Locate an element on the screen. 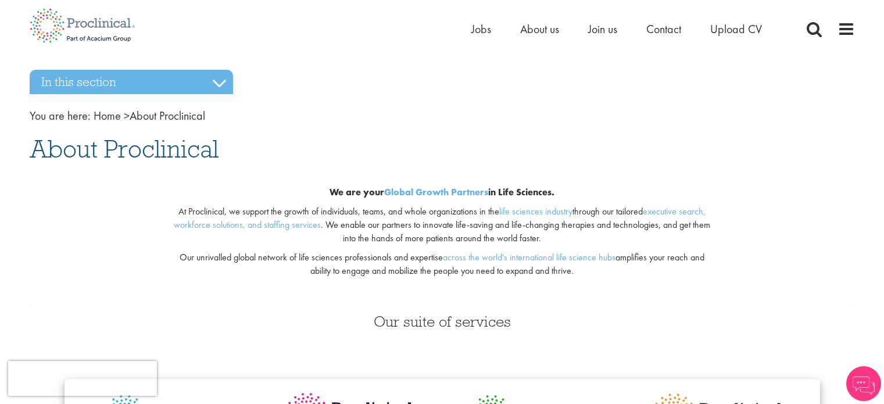 The height and width of the screenshot is (404, 884). span: Contact is located at coordinates (664, 29).